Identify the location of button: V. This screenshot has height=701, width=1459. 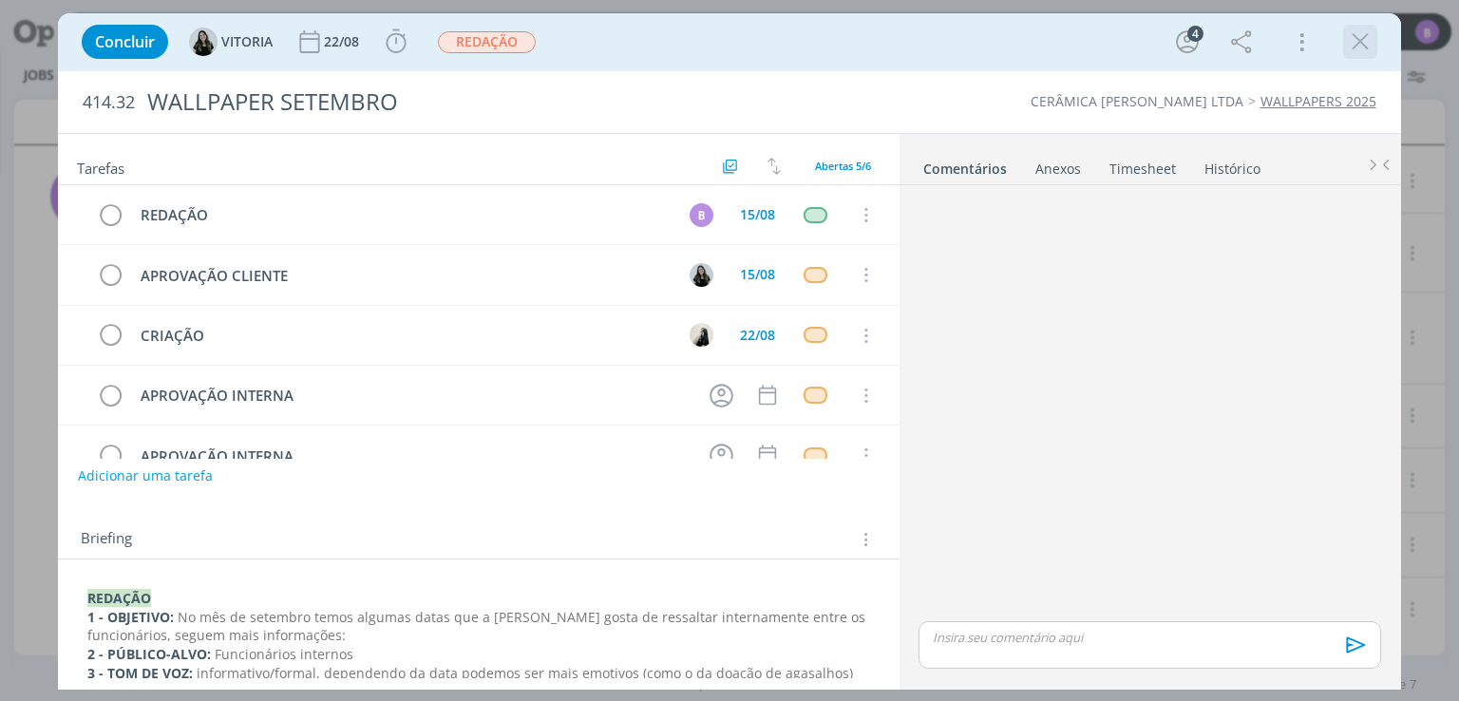
(702, 274).